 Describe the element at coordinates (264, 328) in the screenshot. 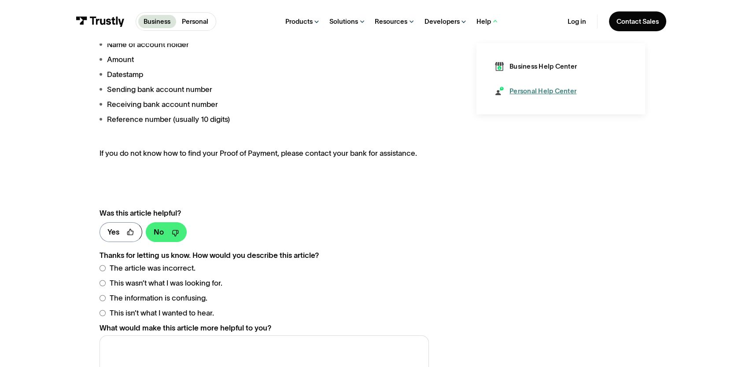

I see `label: What would make this article more helpful to you?` at that location.